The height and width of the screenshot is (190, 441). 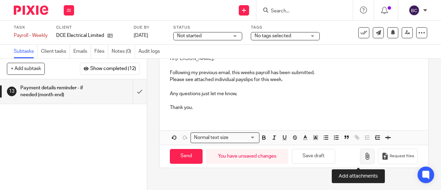 I want to click on p: Thank you., so click(x=294, y=107).